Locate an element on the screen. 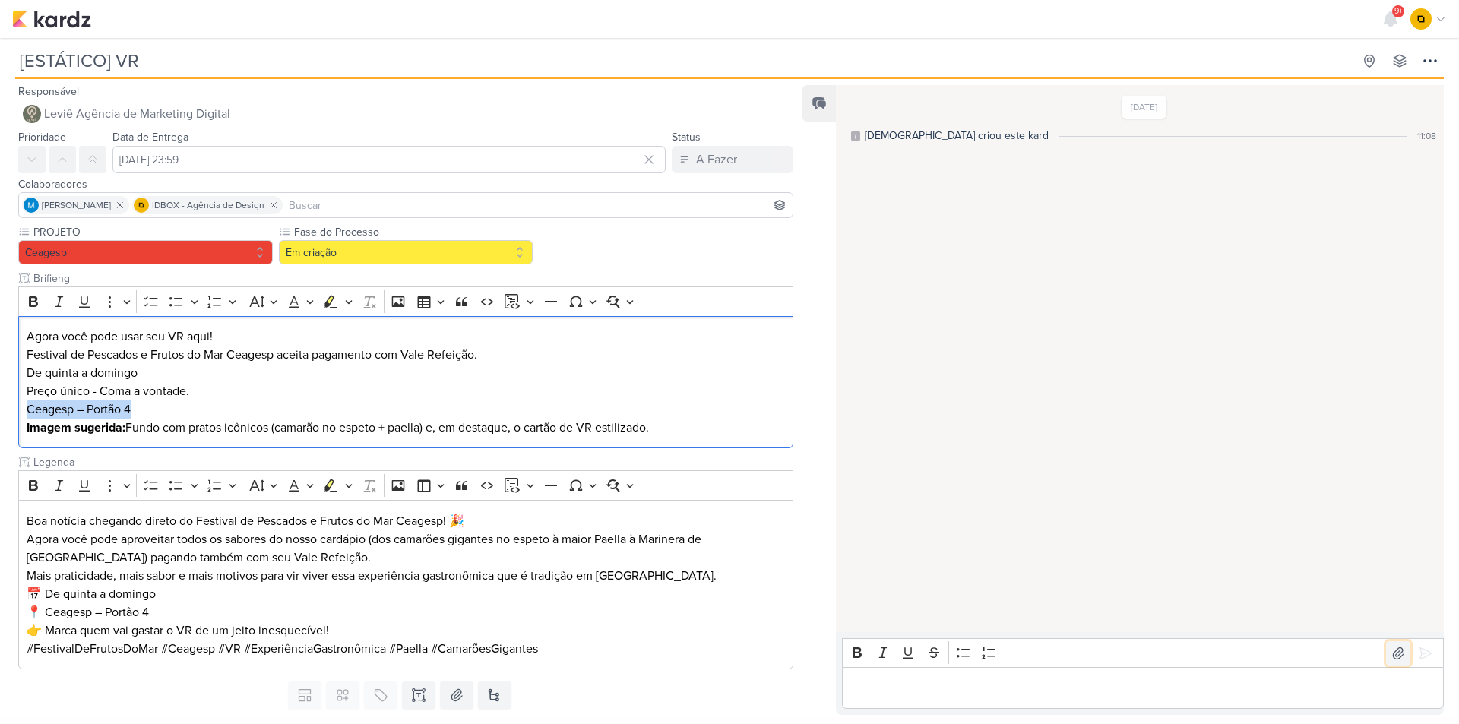  p: Agora você pode usar seu VR aqui! is located at coordinates (406, 337).